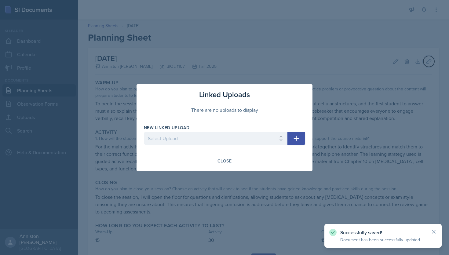 The width and height of the screenshot is (449, 255). Describe the element at coordinates (224, 161) in the screenshot. I see `div: Close` at that location.